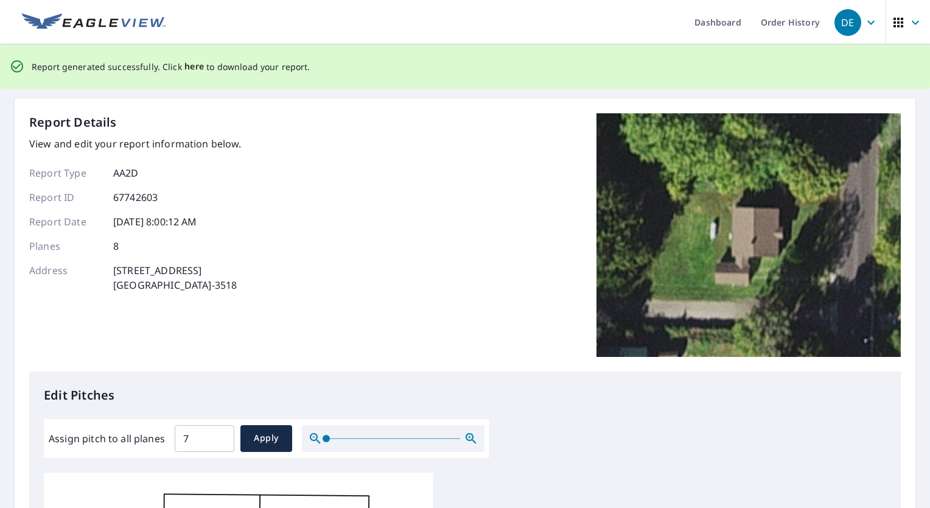  What do you see at coordinates (107, 438) in the screenshot?
I see `label: Assign pitch to all planes` at bounding box center [107, 438].